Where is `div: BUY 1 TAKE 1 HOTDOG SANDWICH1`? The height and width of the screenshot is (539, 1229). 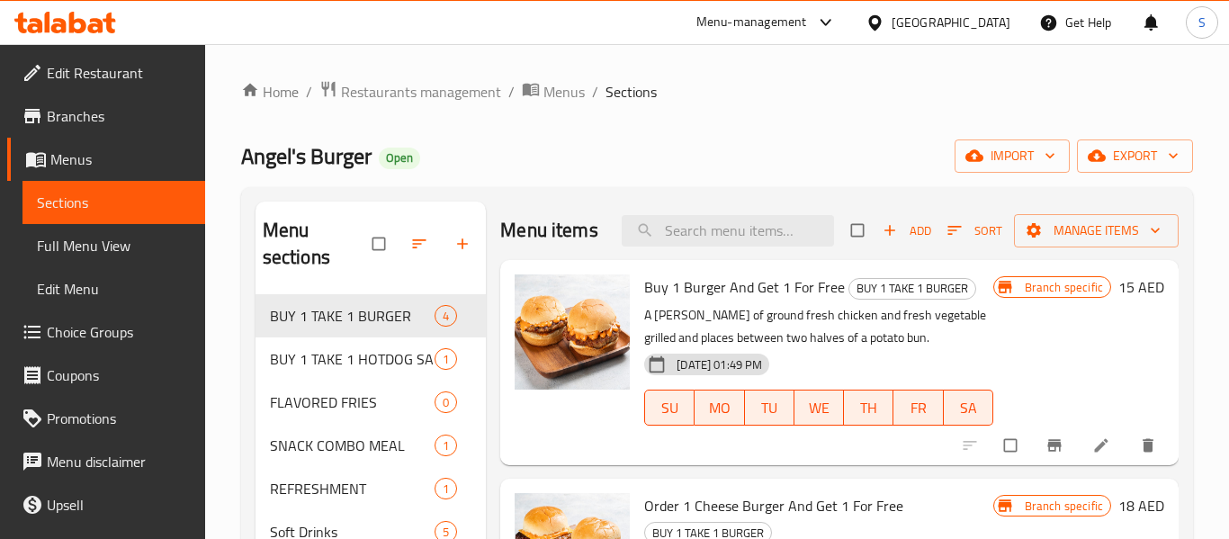
div: BUY 1 TAKE 1 HOTDOG SANDWICH1 is located at coordinates (371, 359).